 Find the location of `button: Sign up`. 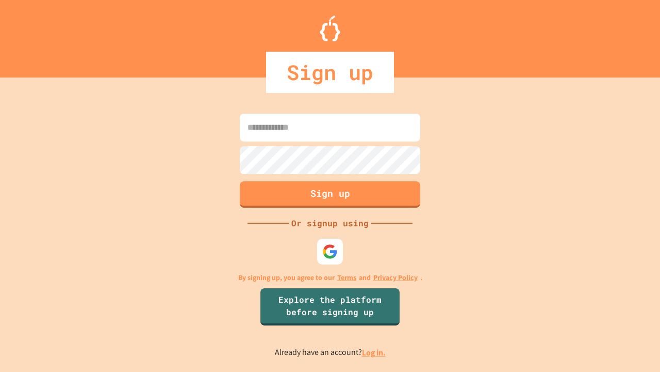

button: Sign up is located at coordinates (330, 194).